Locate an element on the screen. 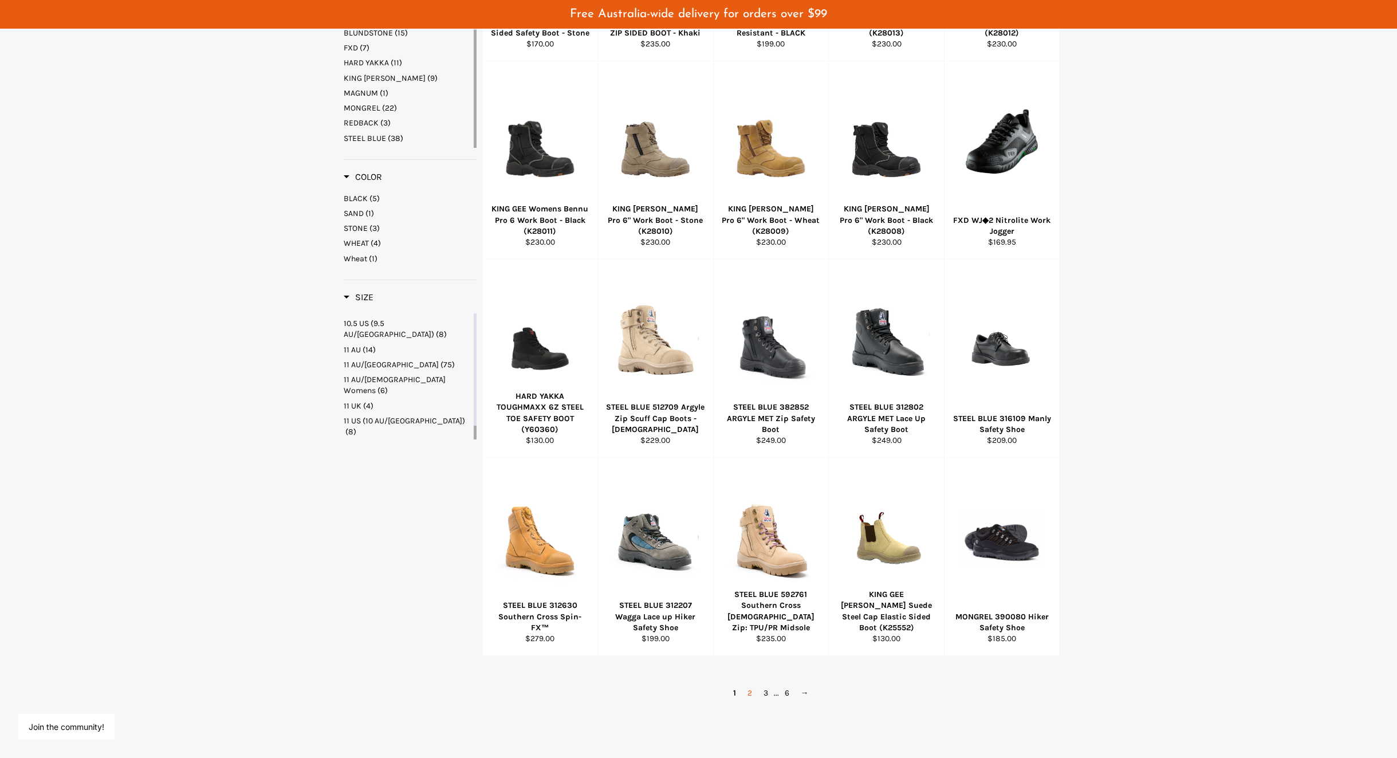 This screenshot has height=758, width=1397. a: 2 is located at coordinates (750, 693).